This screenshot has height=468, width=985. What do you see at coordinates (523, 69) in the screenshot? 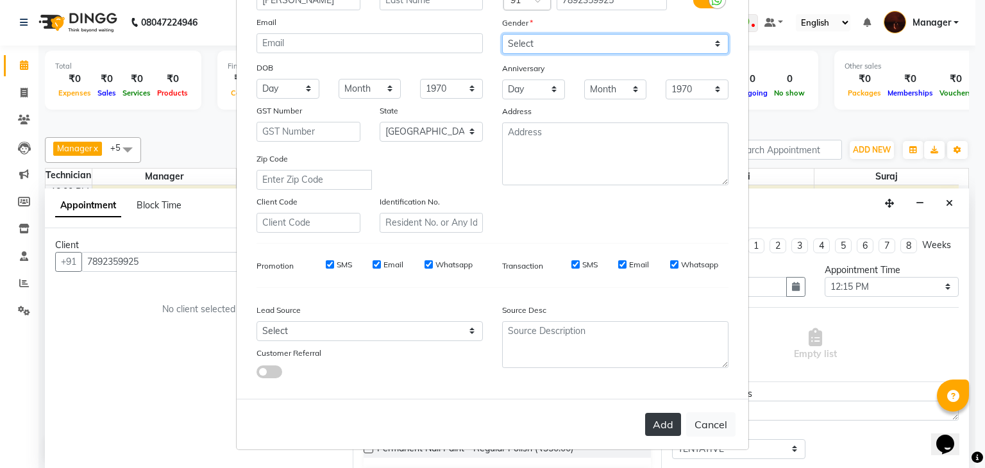
I see `label: Anniversary` at bounding box center [523, 69].